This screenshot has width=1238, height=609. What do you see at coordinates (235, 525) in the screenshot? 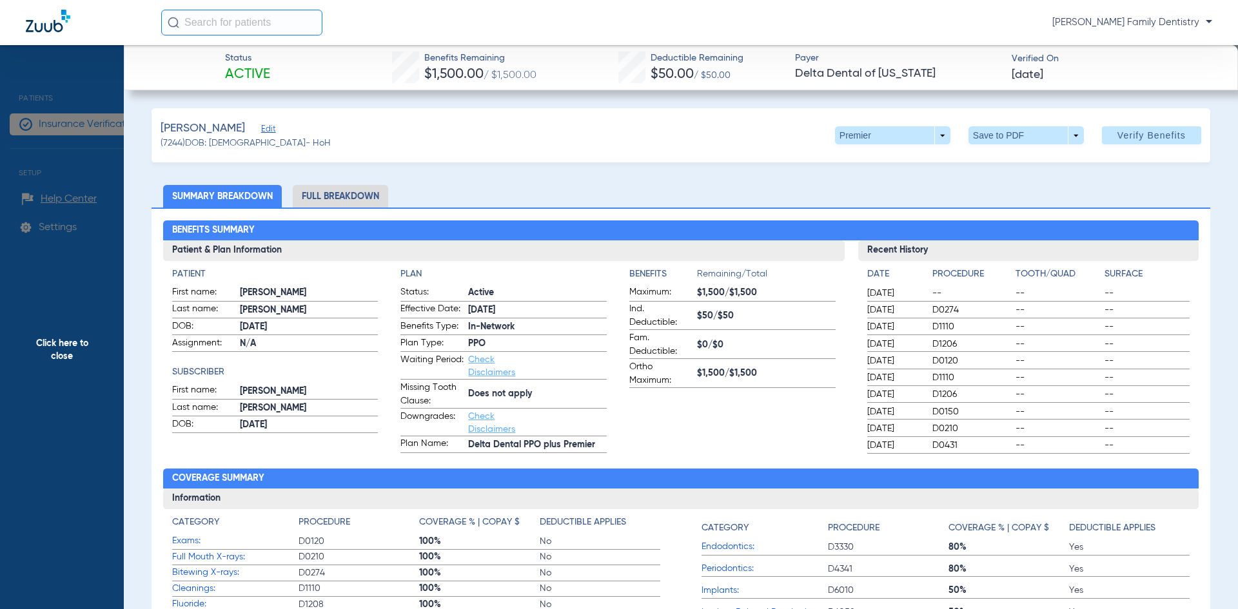
I see `app-breakdown-title: Category` at bounding box center [235, 525].